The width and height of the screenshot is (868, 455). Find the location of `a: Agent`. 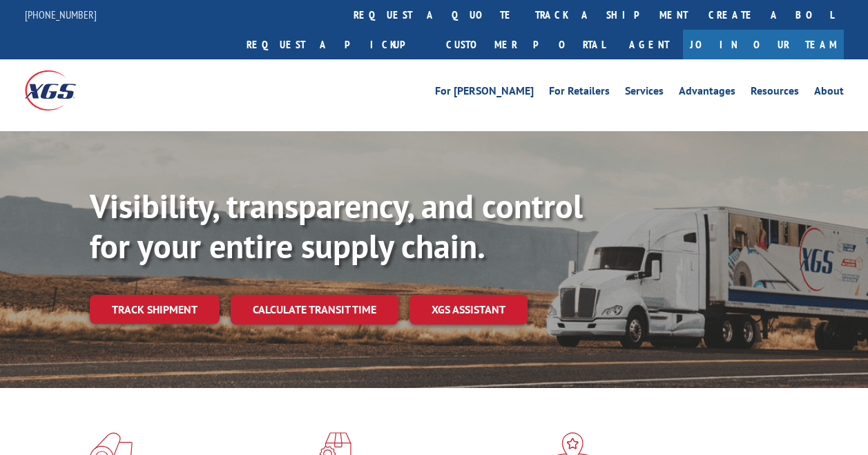

a: Agent is located at coordinates (649, 44).